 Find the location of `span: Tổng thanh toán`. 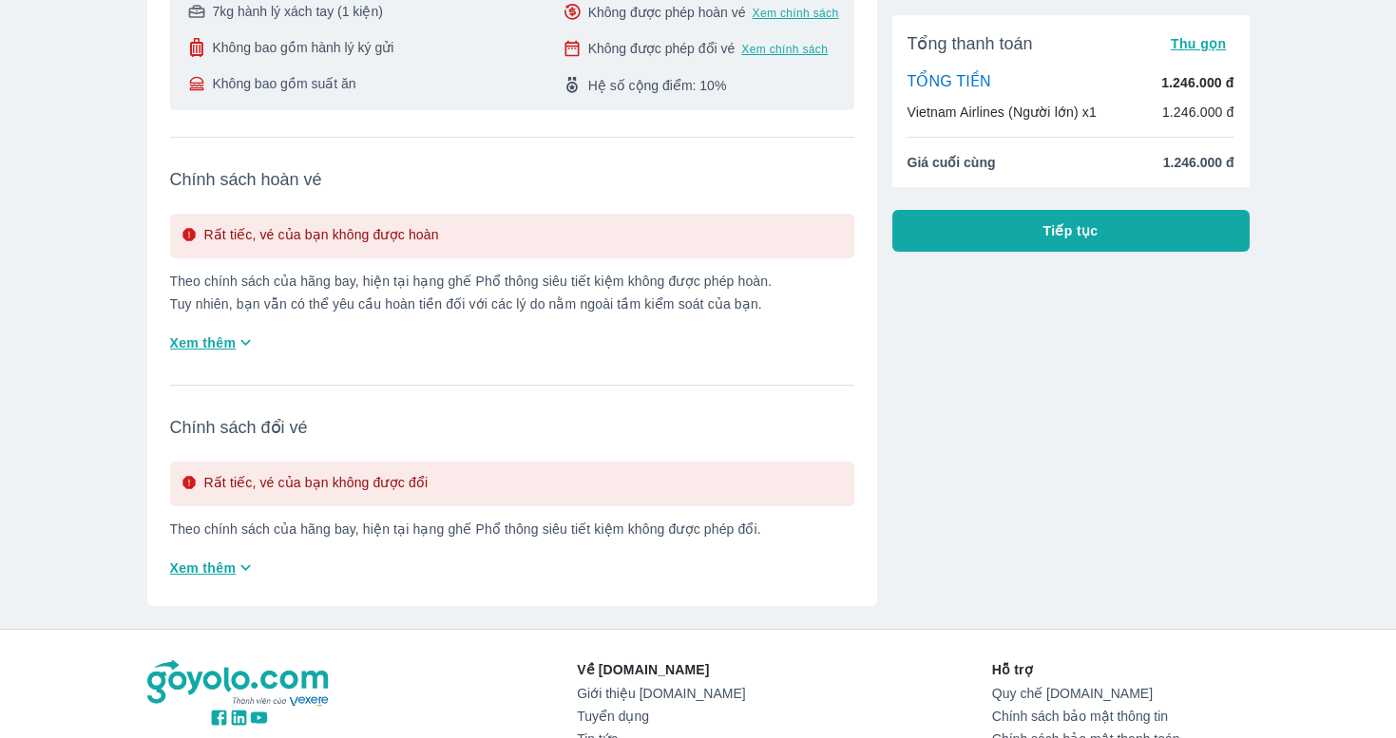

span: Tổng thanh toán is located at coordinates (970, 44).